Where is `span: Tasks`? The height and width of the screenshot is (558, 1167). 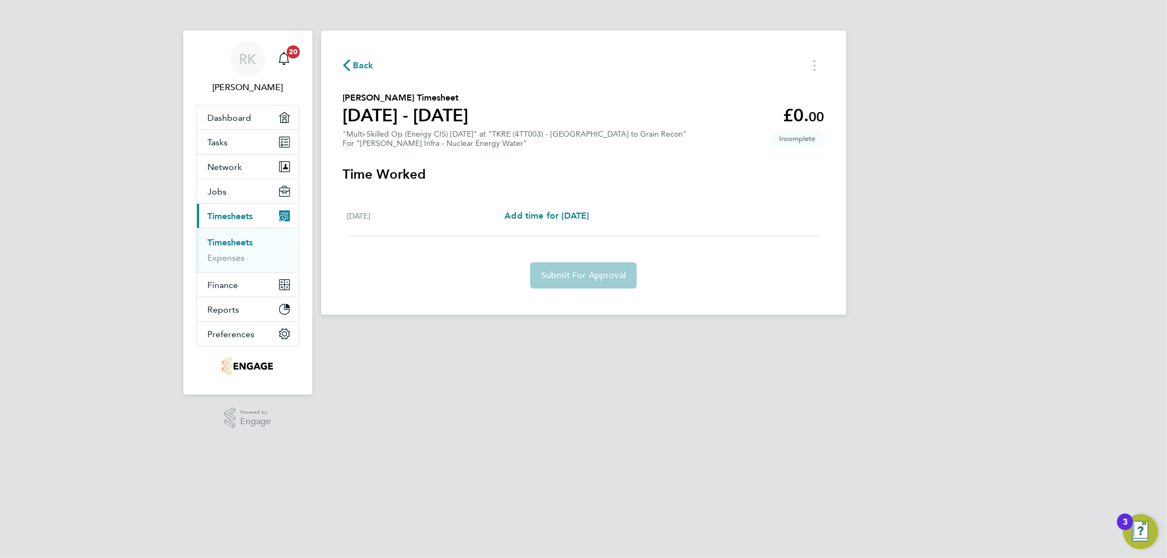 span: Tasks is located at coordinates (218, 142).